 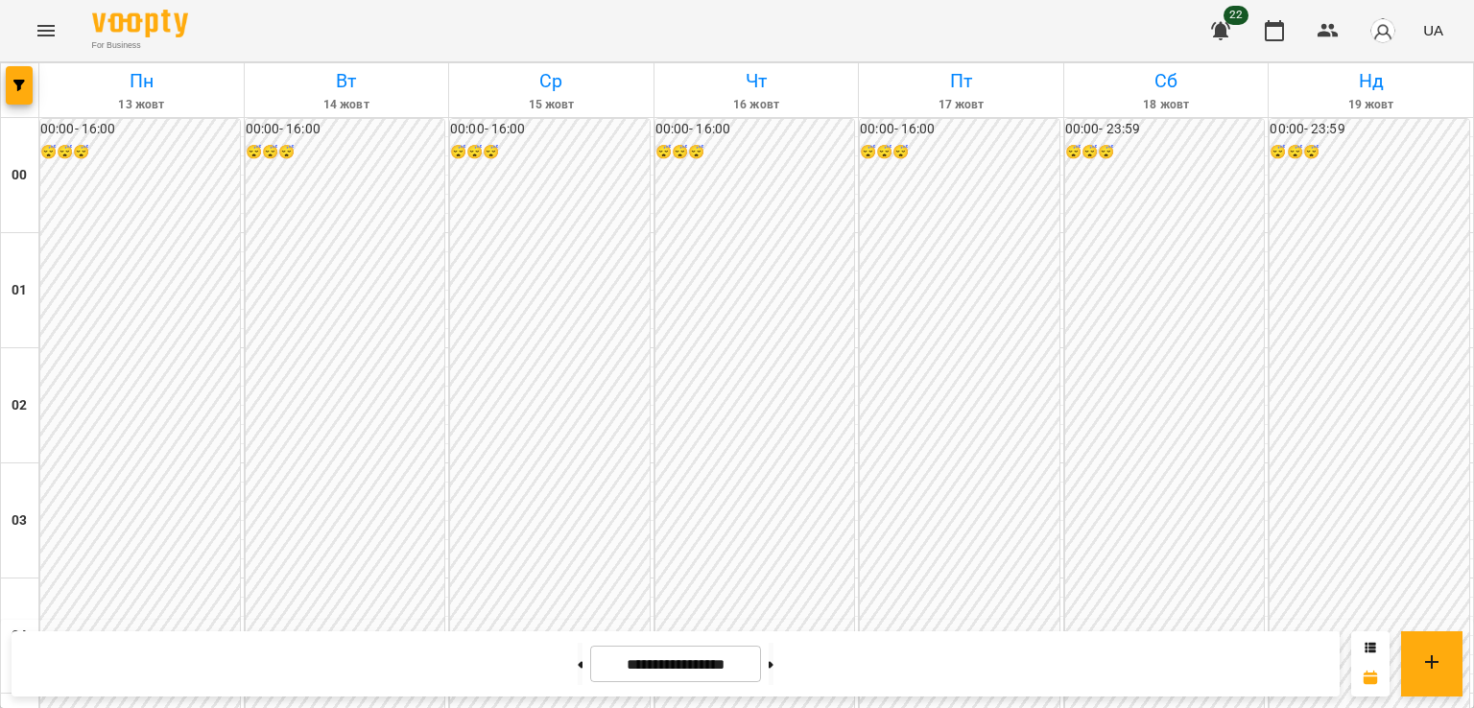 I want to click on h6: 16 жовт, so click(x=756, y=105).